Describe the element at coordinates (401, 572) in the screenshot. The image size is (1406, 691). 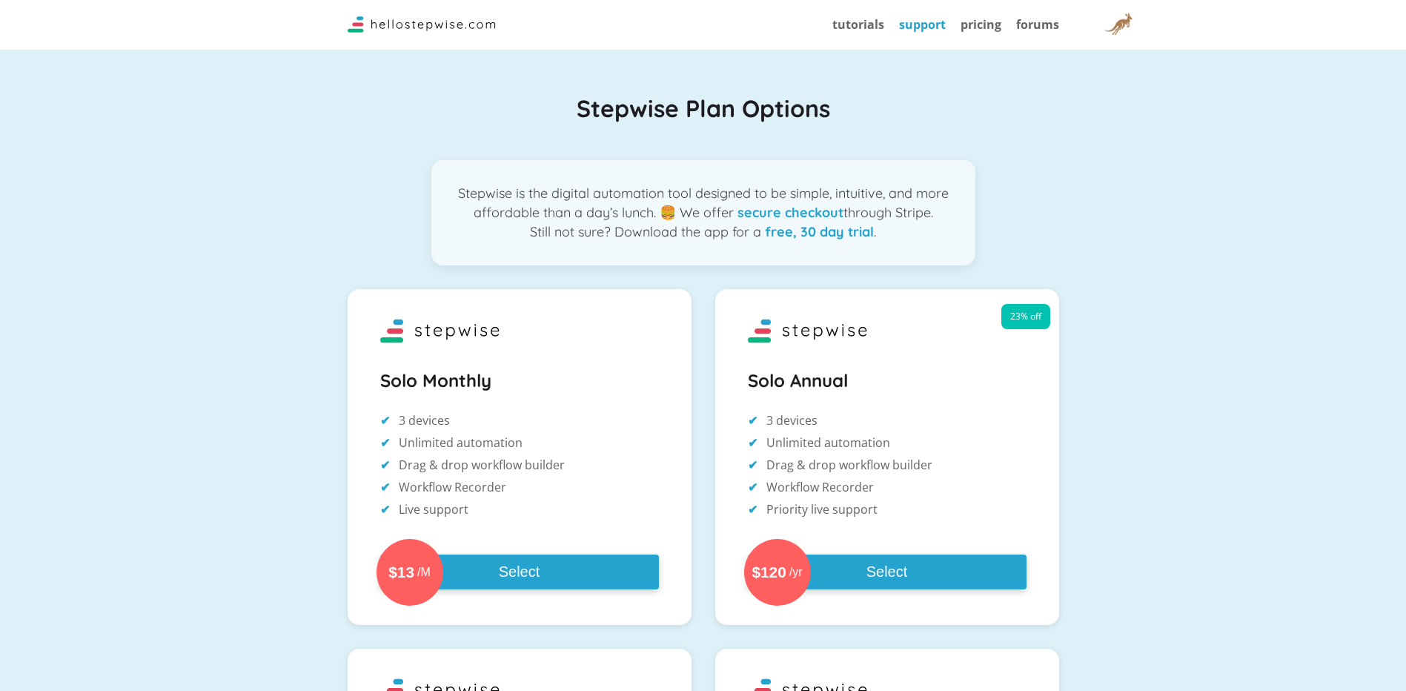
I see `span: $13` at that location.